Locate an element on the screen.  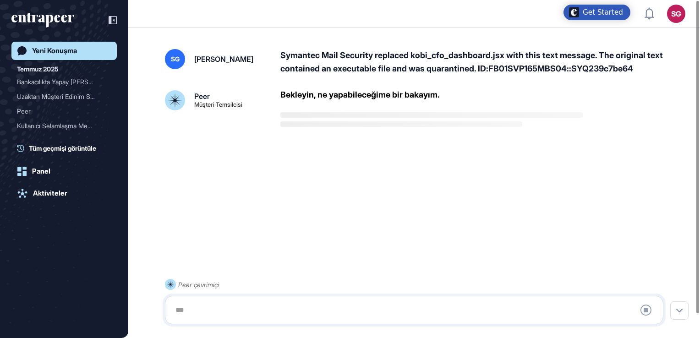
span: Tüm geçmişi görüntüle is located at coordinates (62, 148).